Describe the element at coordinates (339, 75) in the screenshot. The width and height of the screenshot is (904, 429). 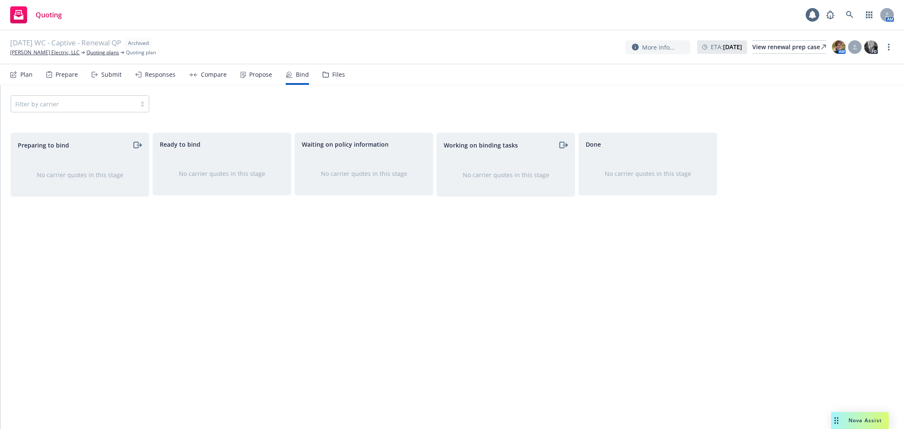
I see `div: Files` at that location.